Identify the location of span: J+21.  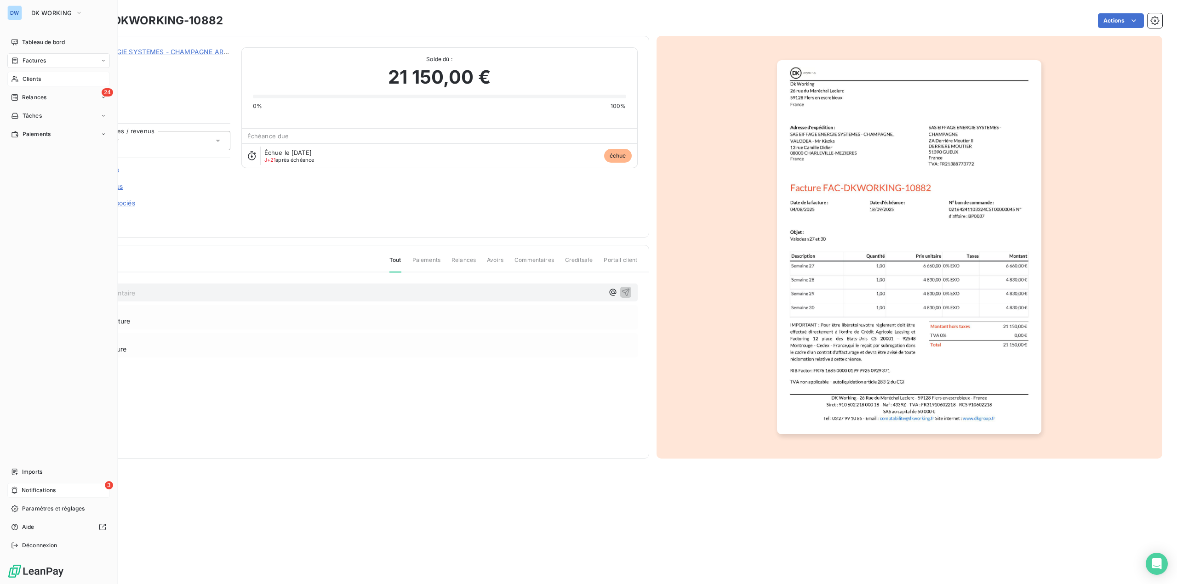
(270, 160).